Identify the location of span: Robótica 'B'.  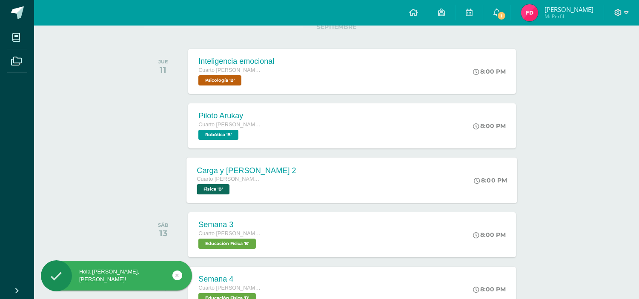
(218, 135).